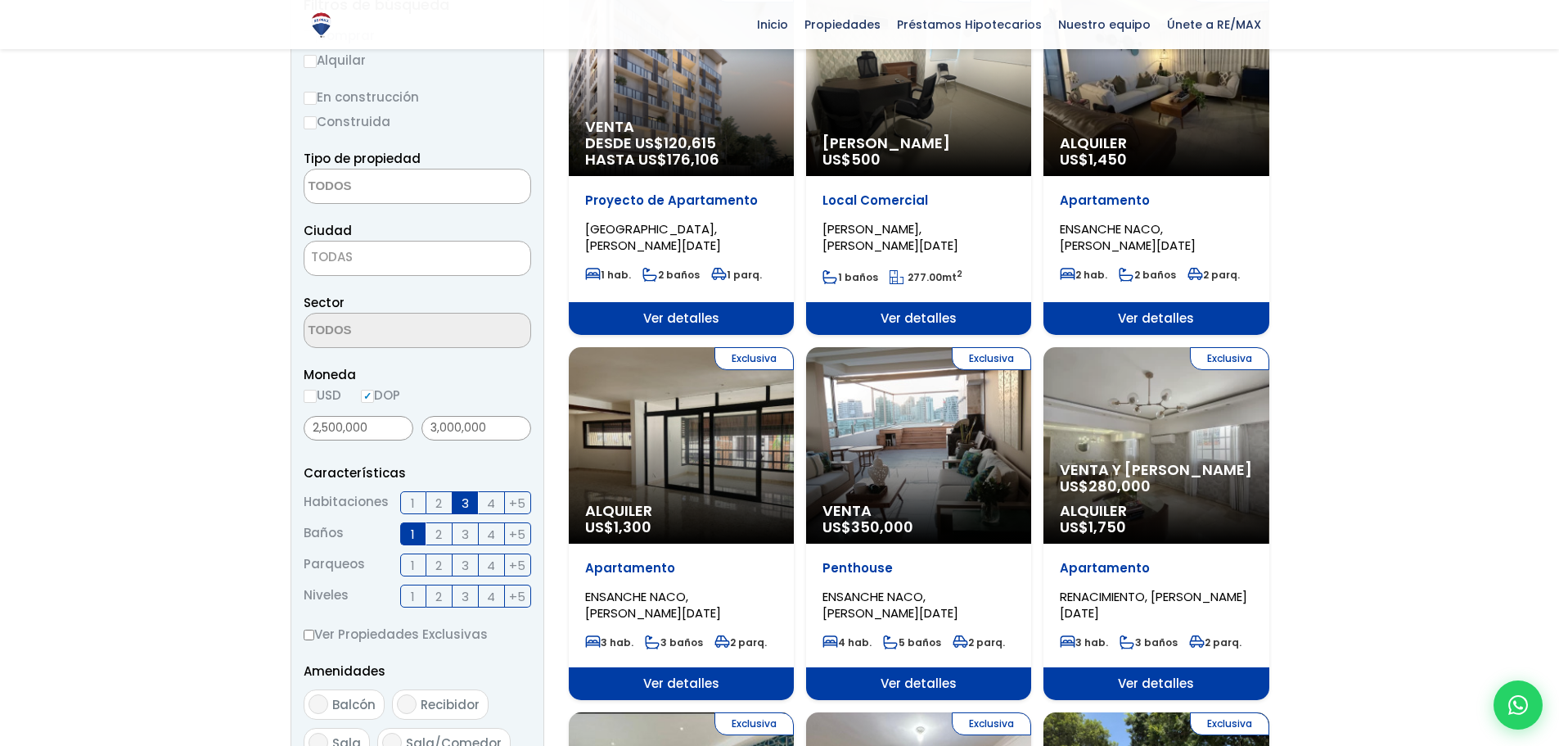 The width and height of the screenshot is (1559, 746). I want to click on span: 277.00, so click(925, 277).